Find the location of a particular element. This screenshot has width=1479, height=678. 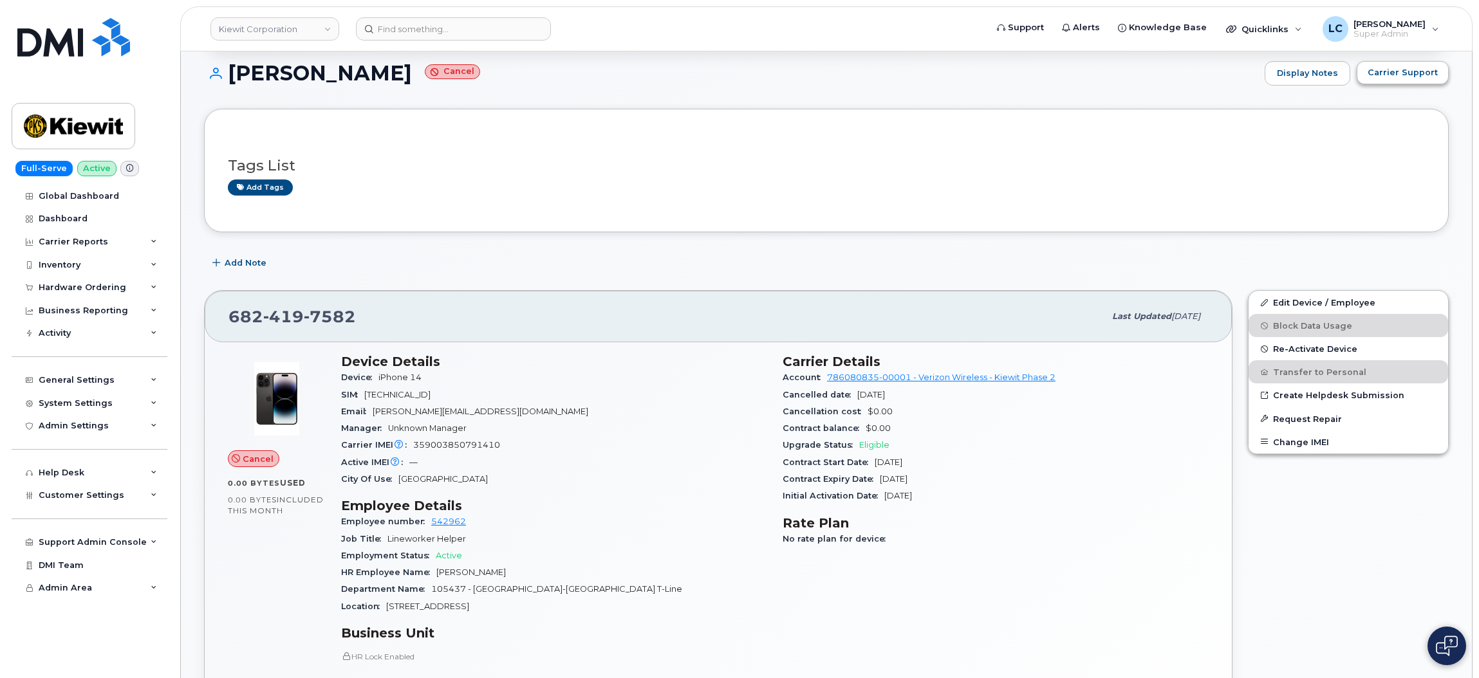

span: Unknown Manager is located at coordinates (427, 428).